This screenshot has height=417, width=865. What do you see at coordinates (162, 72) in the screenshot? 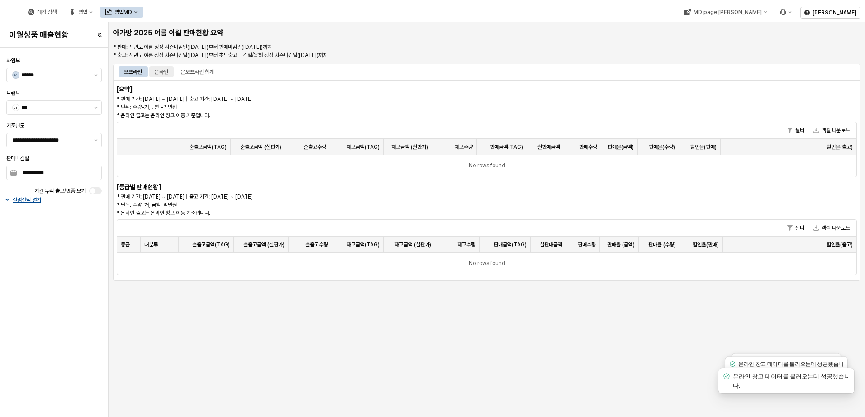
I see `div: 온라인` at bounding box center [162, 72].